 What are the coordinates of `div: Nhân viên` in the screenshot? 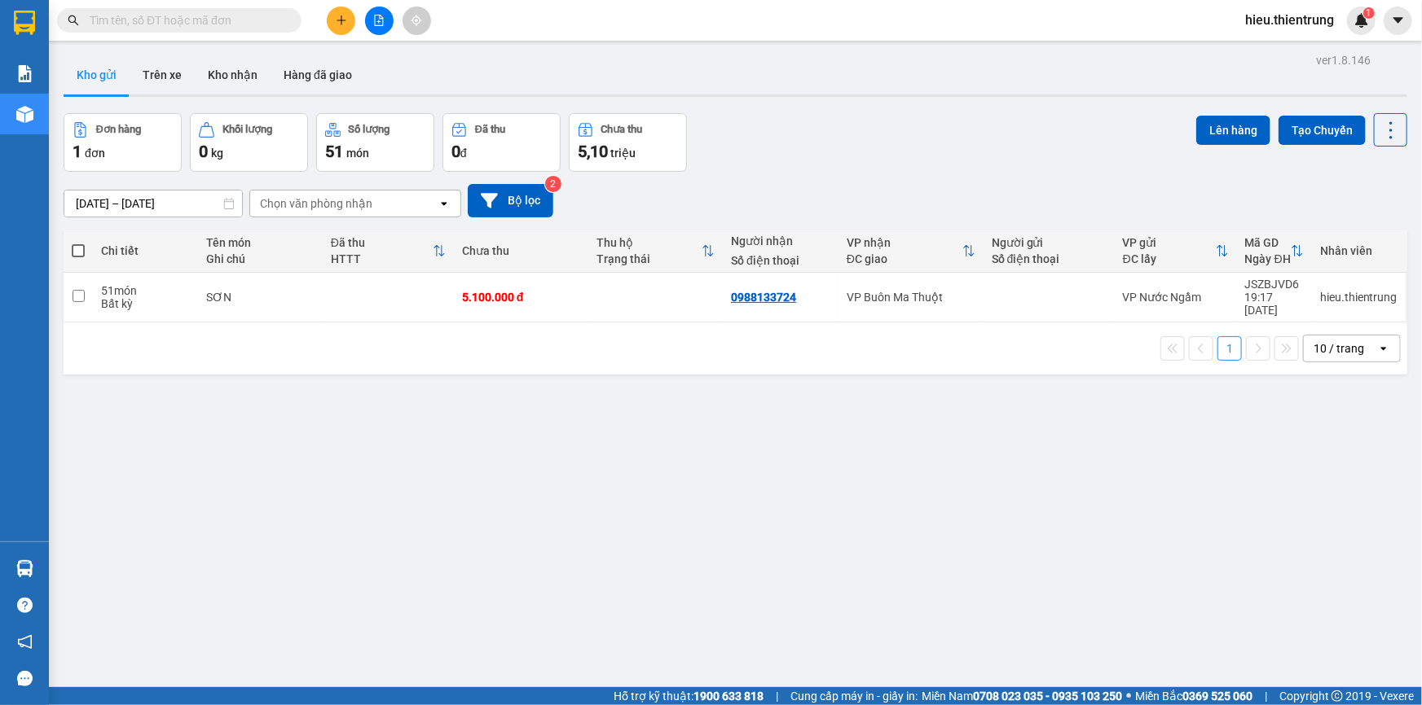 It's located at (1358, 251).